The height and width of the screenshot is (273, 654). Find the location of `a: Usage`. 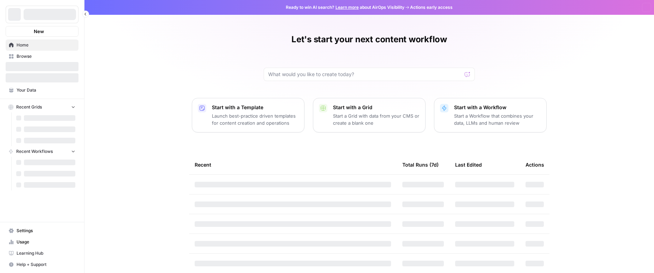

a: Usage is located at coordinates (42, 242).